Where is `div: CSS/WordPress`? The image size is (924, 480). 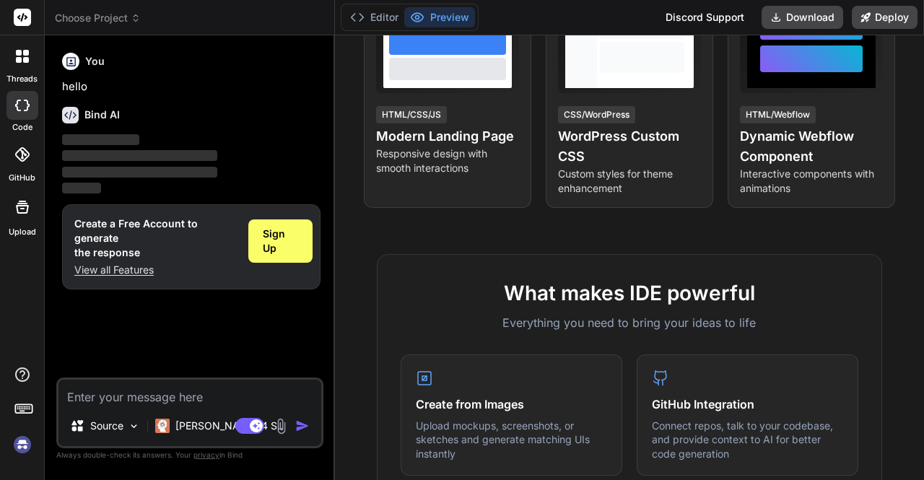
div: CSS/WordPress is located at coordinates (596, 115).